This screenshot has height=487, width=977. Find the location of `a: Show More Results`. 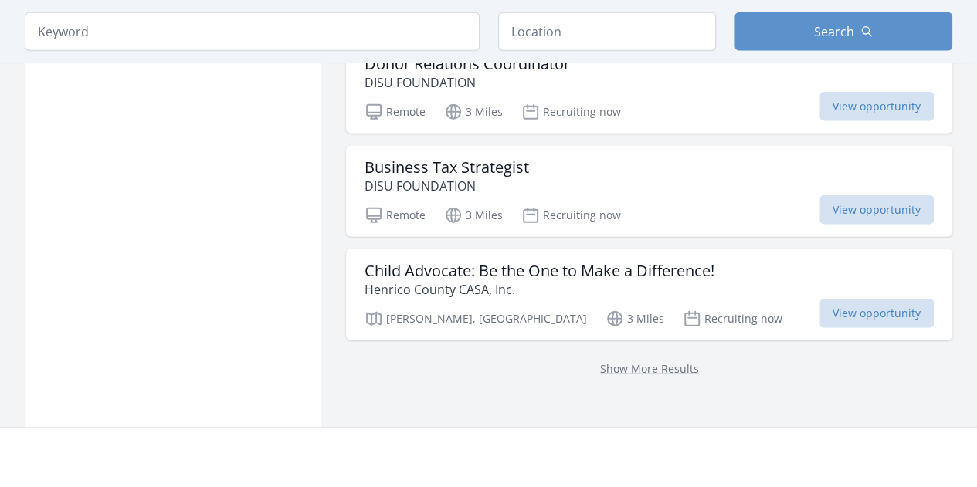

a: Show More Results is located at coordinates (649, 368).